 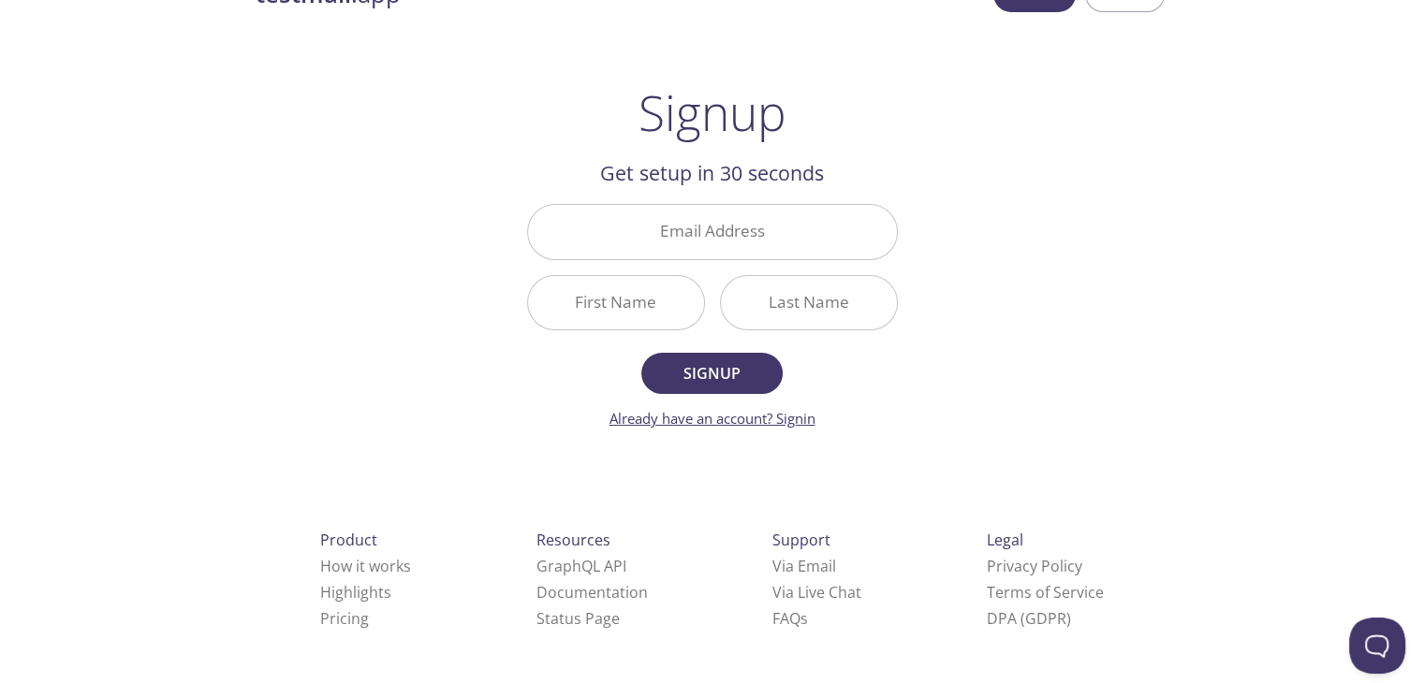 What do you see at coordinates (816, 592) in the screenshot?
I see `a: Via Live Chat` at bounding box center [816, 592].